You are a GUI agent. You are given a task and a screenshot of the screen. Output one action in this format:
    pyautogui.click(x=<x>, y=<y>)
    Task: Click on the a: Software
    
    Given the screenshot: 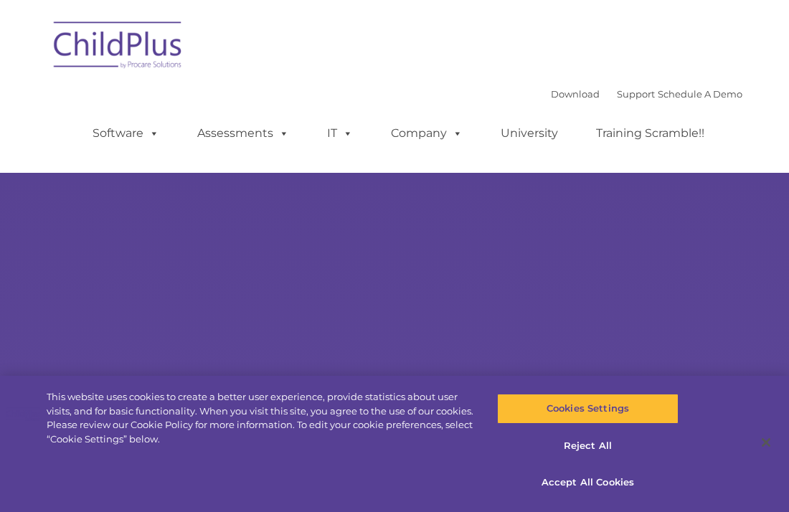 What is the action you would take?
    pyautogui.click(x=125, y=133)
    